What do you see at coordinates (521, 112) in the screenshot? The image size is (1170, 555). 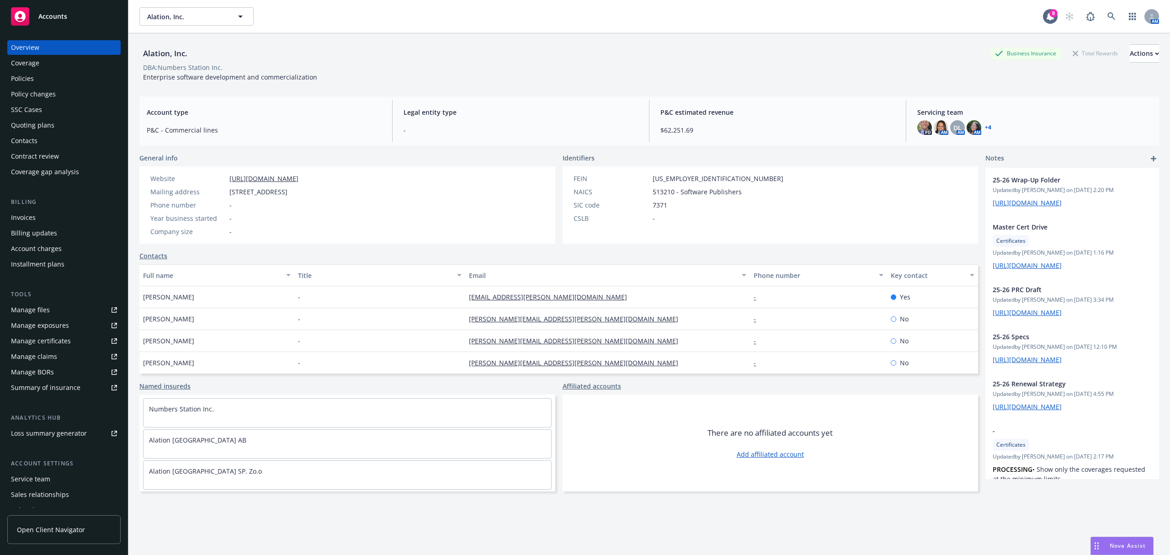 I see `span: Legal entity type` at bounding box center [521, 112].